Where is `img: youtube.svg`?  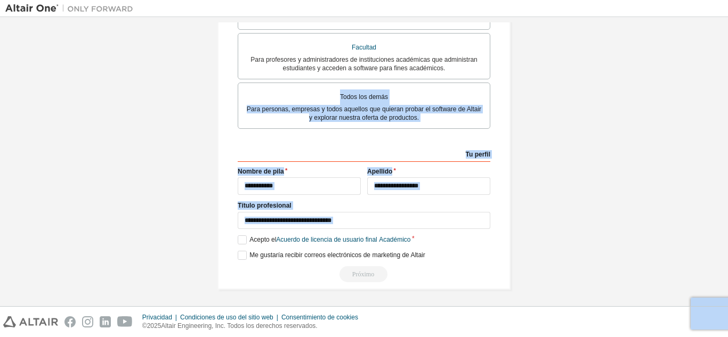 img: youtube.svg is located at coordinates (125, 322).